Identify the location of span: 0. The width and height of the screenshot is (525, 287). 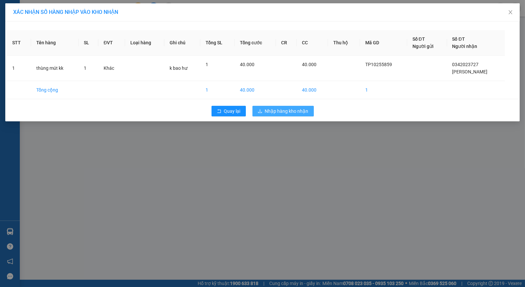
(31, 49).